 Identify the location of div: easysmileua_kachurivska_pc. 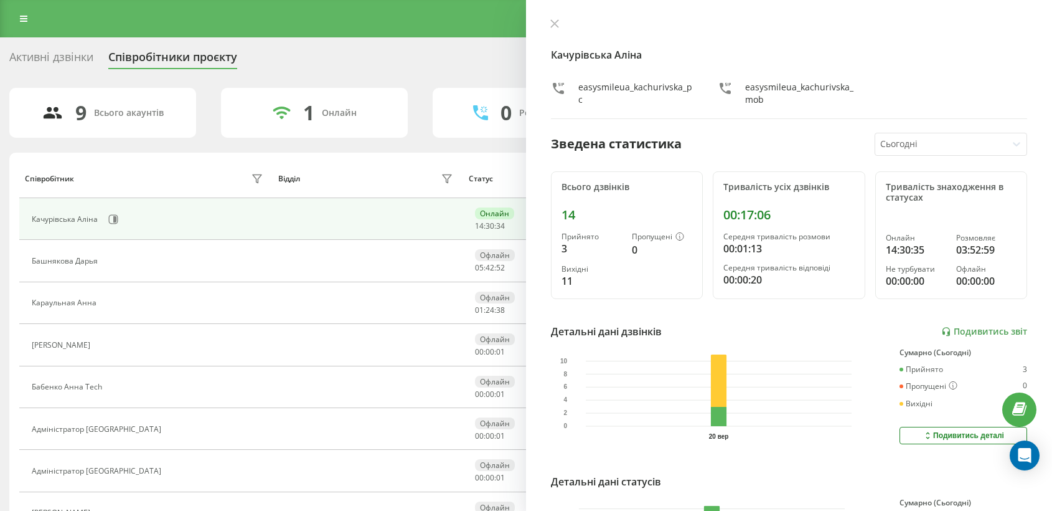
(636, 93).